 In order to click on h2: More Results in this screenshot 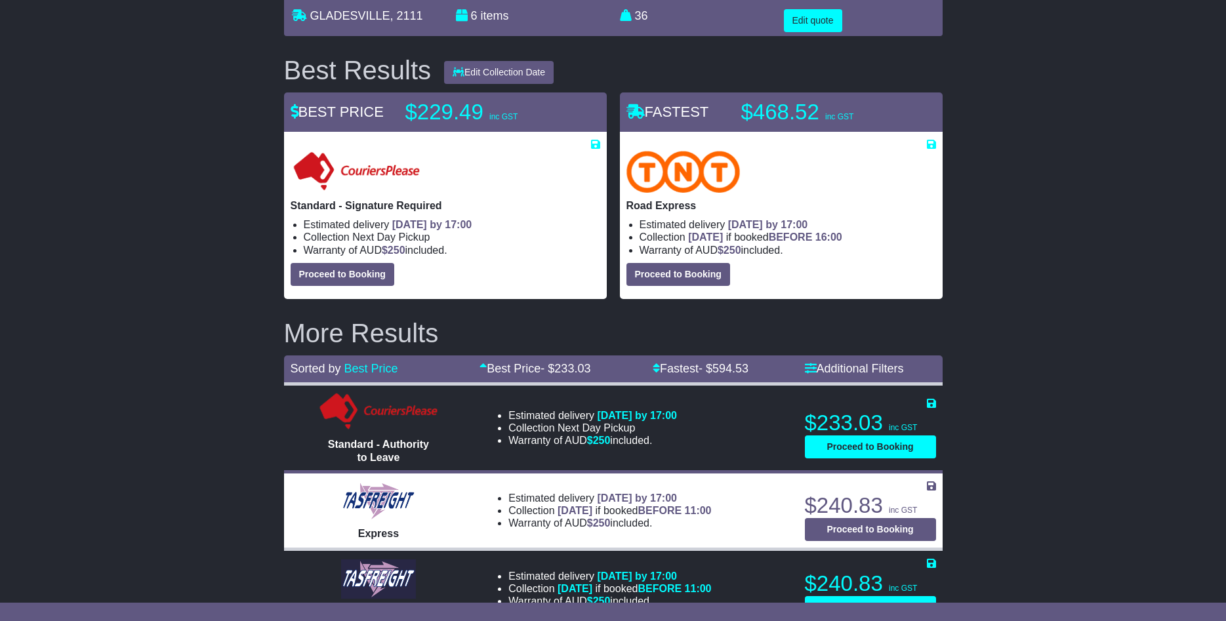, I will do `click(613, 333)`.